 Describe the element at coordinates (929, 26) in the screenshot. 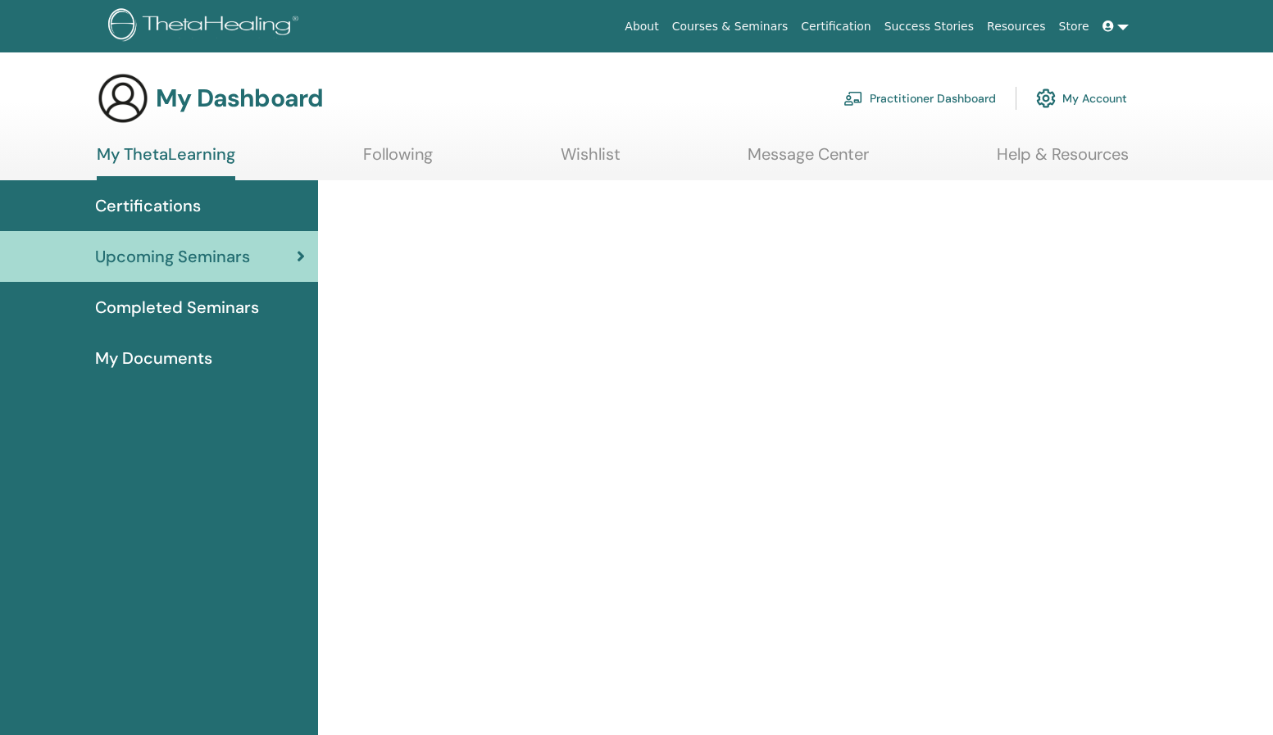

I see `a: Success Stories` at that location.